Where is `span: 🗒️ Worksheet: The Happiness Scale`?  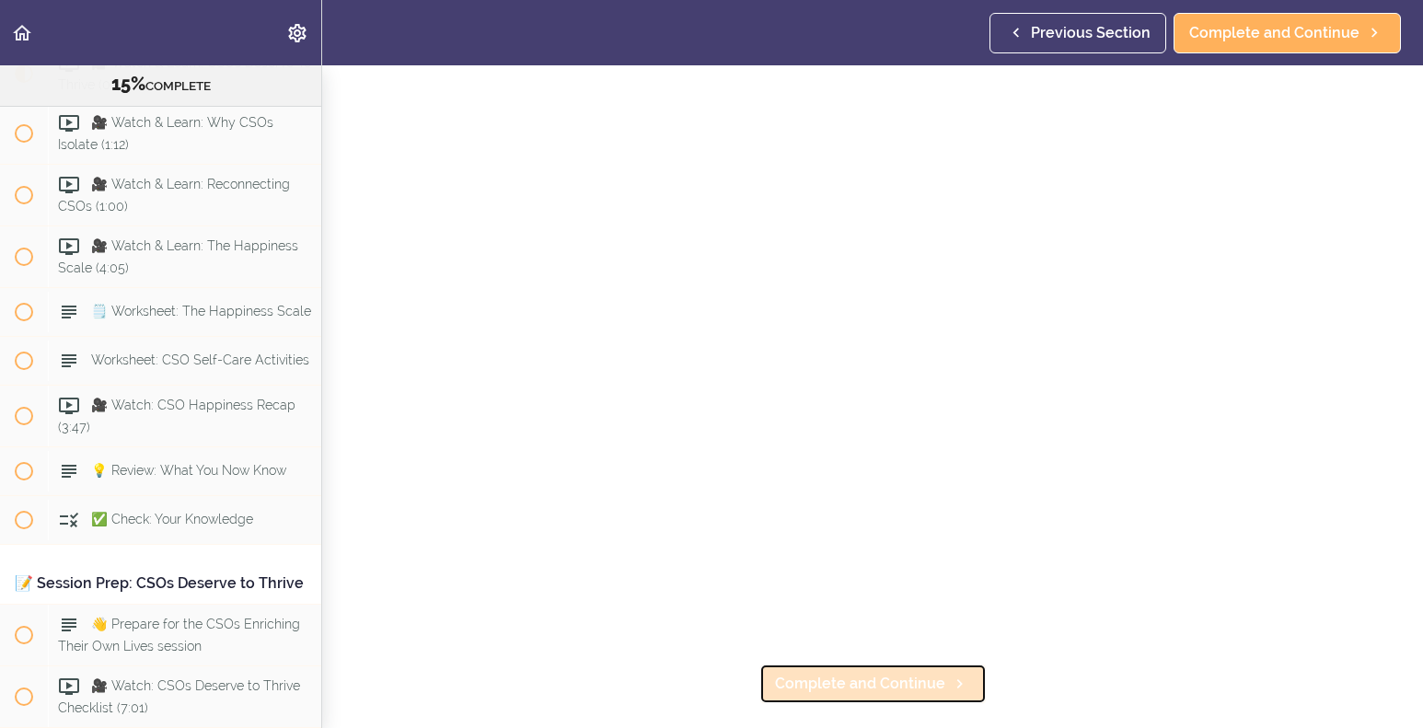
span: 🗒️ Worksheet: The Happiness Scale is located at coordinates (201, 312).